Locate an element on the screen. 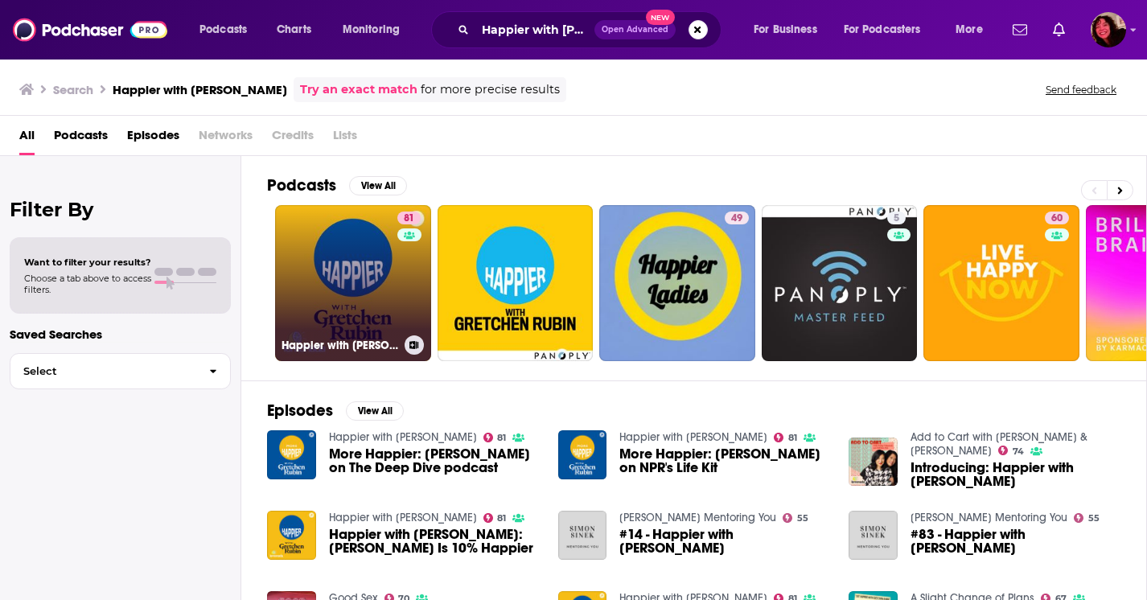 The image size is (1147, 600). h3: Search is located at coordinates (73, 89).